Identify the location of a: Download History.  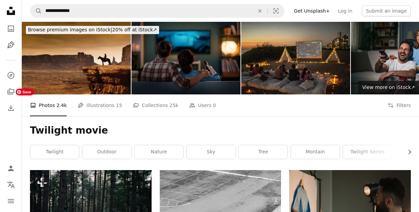
(11, 108).